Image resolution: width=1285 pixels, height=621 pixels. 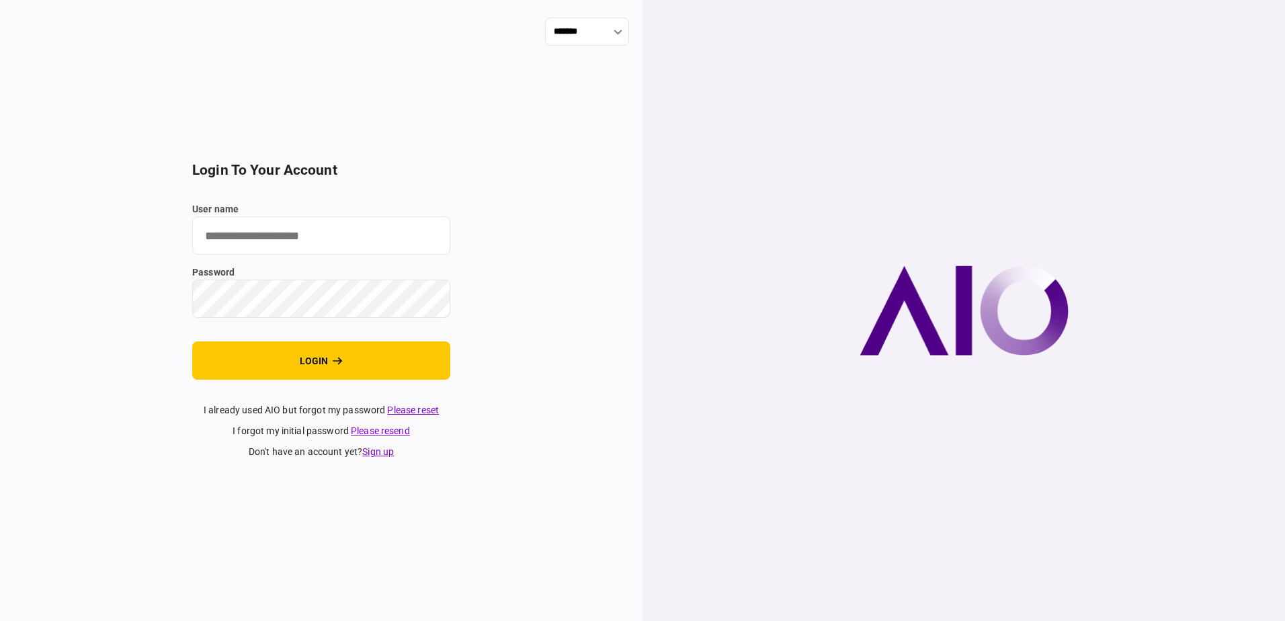 I want to click on button: login, so click(x=321, y=360).